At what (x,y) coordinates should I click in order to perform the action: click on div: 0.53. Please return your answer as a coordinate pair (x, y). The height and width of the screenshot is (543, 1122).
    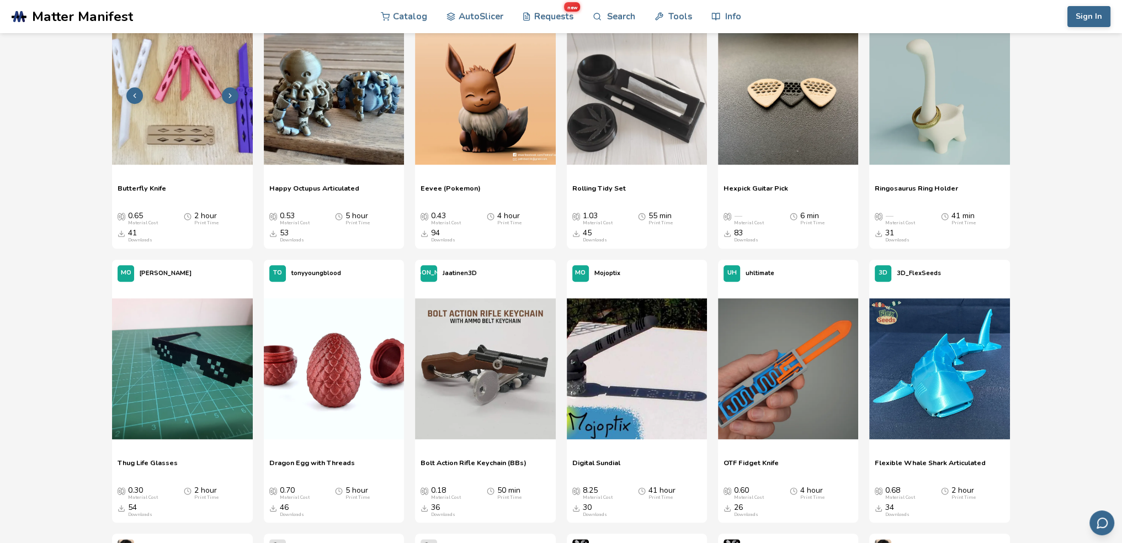
    Looking at the image, I should click on (295, 219).